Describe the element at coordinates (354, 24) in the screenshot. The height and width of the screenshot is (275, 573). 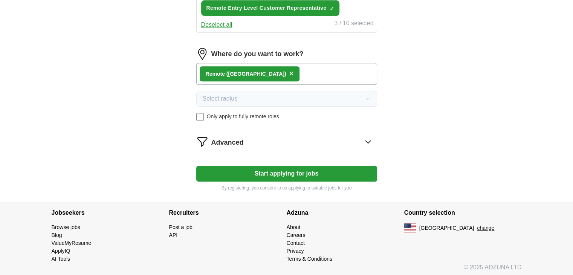
I see `div: 3 / 10 selected` at that location.